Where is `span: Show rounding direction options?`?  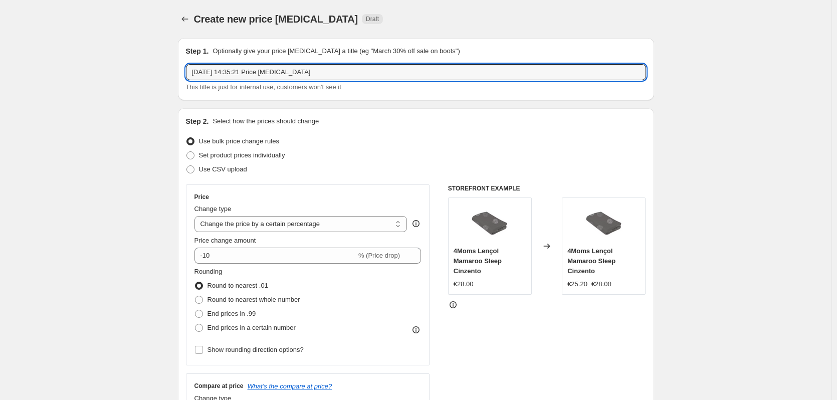 span: Show rounding direction options? is located at coordinates (256, 349).